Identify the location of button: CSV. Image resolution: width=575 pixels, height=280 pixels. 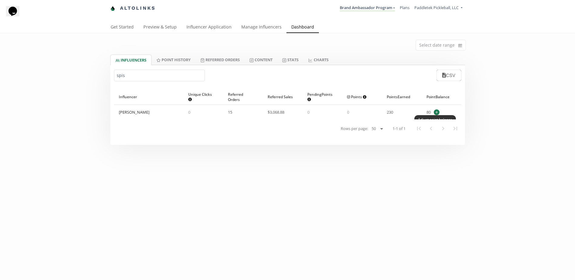
(449, 75).